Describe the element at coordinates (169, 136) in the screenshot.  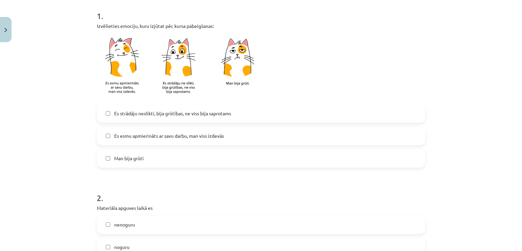
I see `span: Es esmu apmierināts ar savu darbu, man viss izdevās` at that location.